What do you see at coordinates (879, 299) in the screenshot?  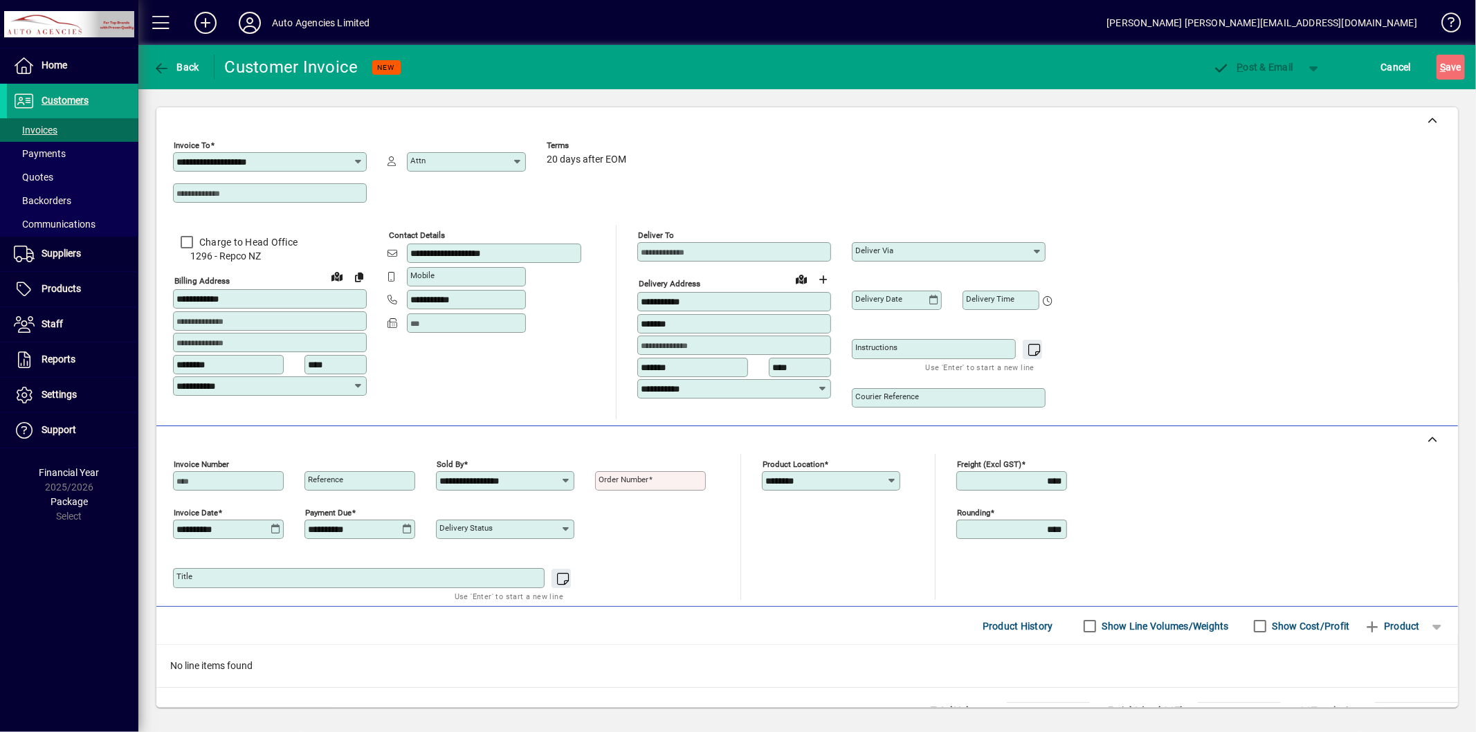 I see `mat-label: Delivery date` at bounding box center [879, 299].